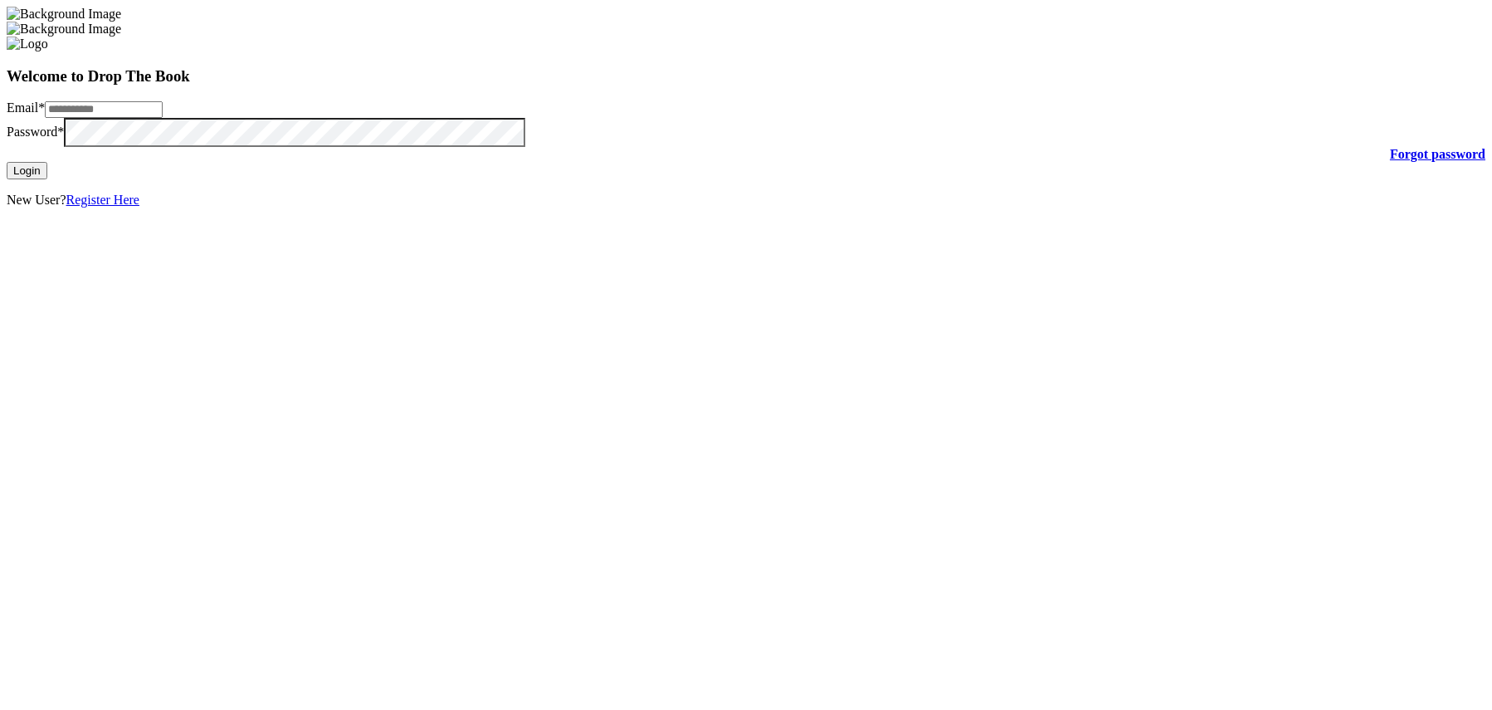 The image size is (1492, 710). What do you see at coordinates (27, 170) in the screenshot?
I see `button: Login` at bounding box center [27, 170].